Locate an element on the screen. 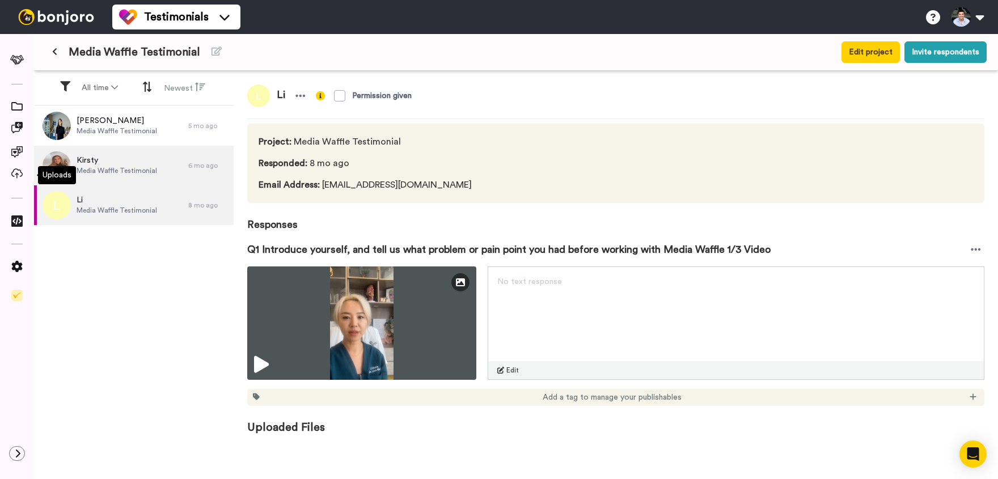  a: Edit project is located at coordinates (870, 52).